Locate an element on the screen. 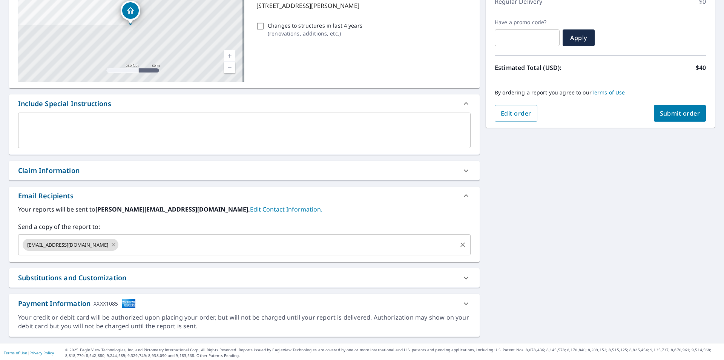 The height and width of the screenshot is (360, 724). button: Edit order is located at coordinates (516, 113).